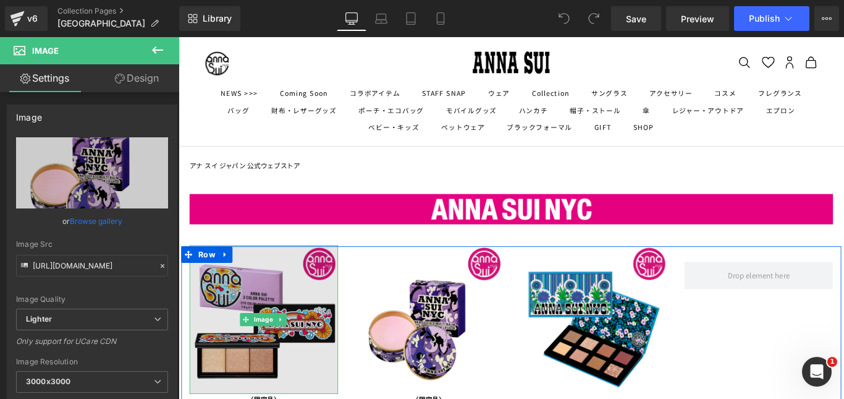  I want to click on button: Redo, so click(594, 19).